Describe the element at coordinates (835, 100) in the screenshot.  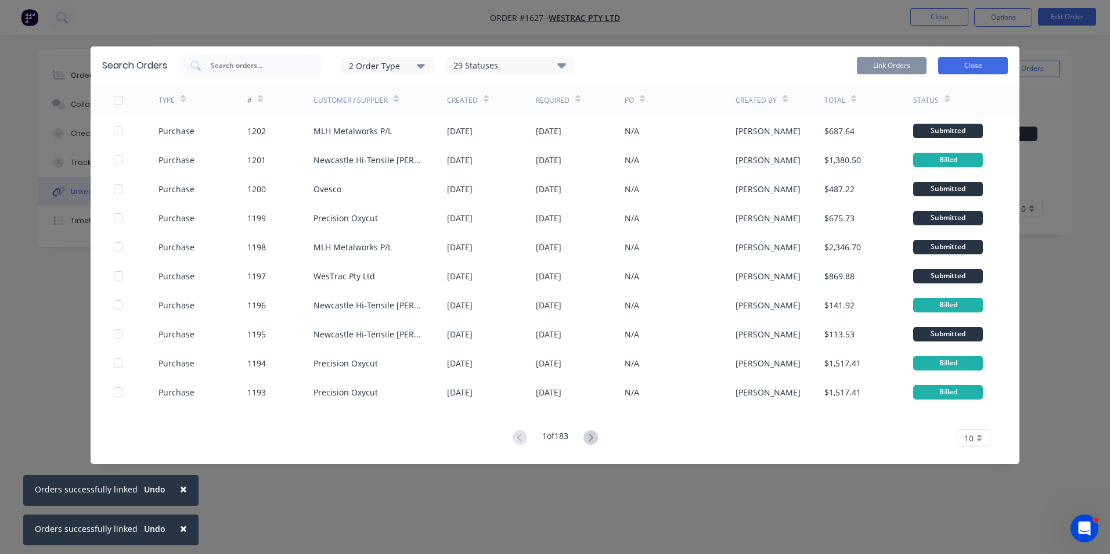
I see `div: Total` at that location.